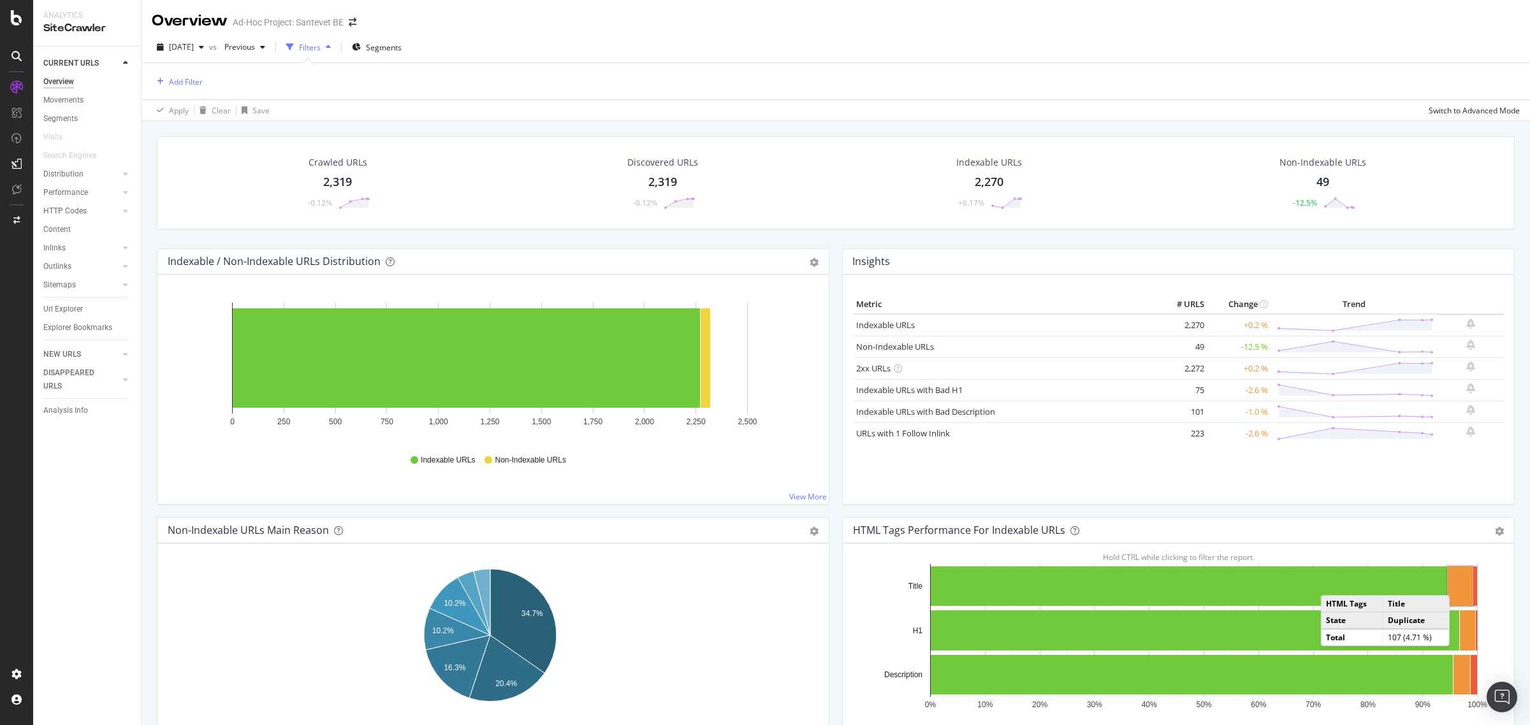 Image resolution: width=1530 pixels, height=725 pixels. What do you see at coordinates (87, 309) in the screenshot?
I see `a: Url Explorer` at bounding box center [87, 309].